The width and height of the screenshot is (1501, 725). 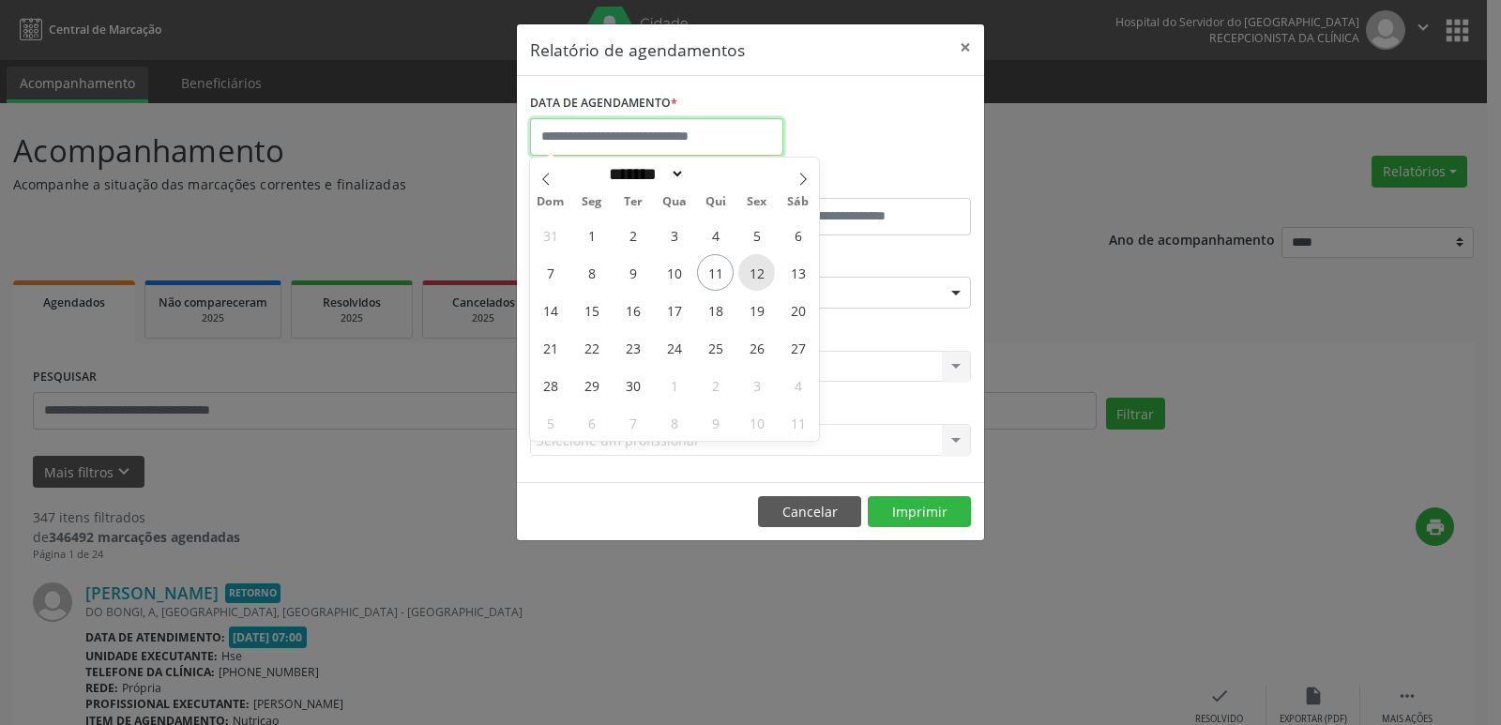 What do you see at coordinates (756, 422) in the screenshot?
I see `span: Outubro 10, 2025` at bounding box center [756, 422].